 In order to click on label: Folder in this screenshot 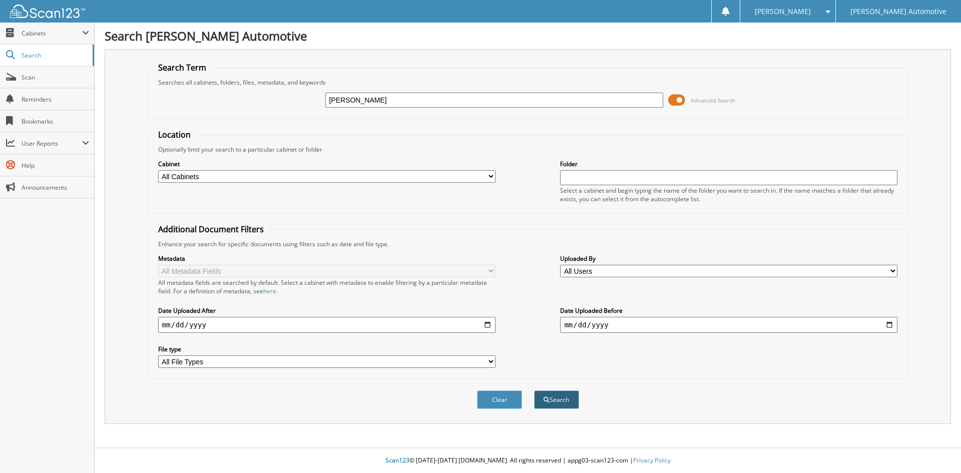, I will do `click(728, 164)`.